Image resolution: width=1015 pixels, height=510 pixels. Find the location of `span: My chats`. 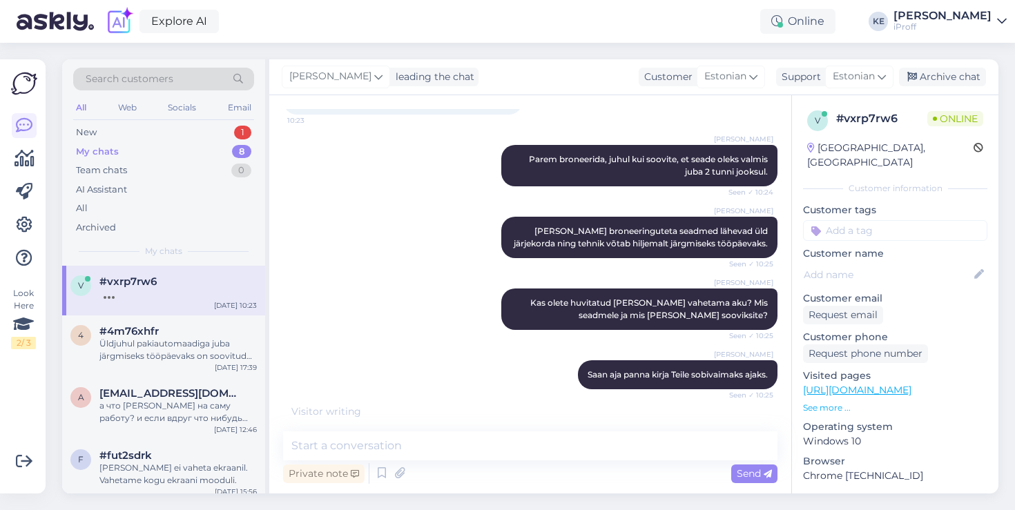

span: My chats is located at coordinates (164, 251).